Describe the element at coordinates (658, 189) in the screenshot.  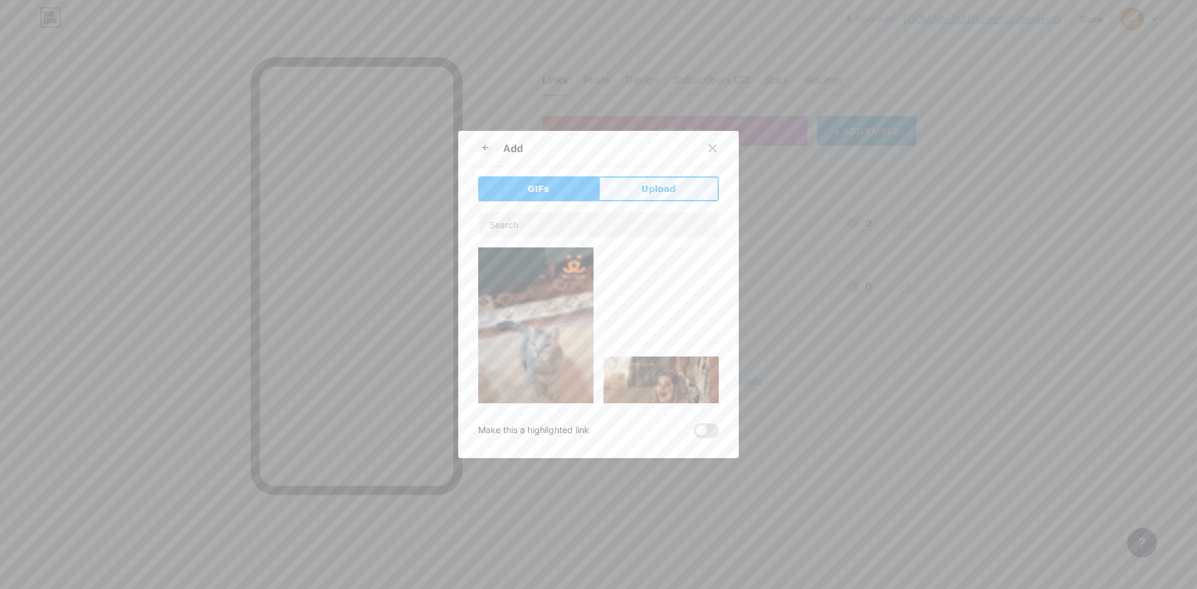
I see `span: Upload` at that location.